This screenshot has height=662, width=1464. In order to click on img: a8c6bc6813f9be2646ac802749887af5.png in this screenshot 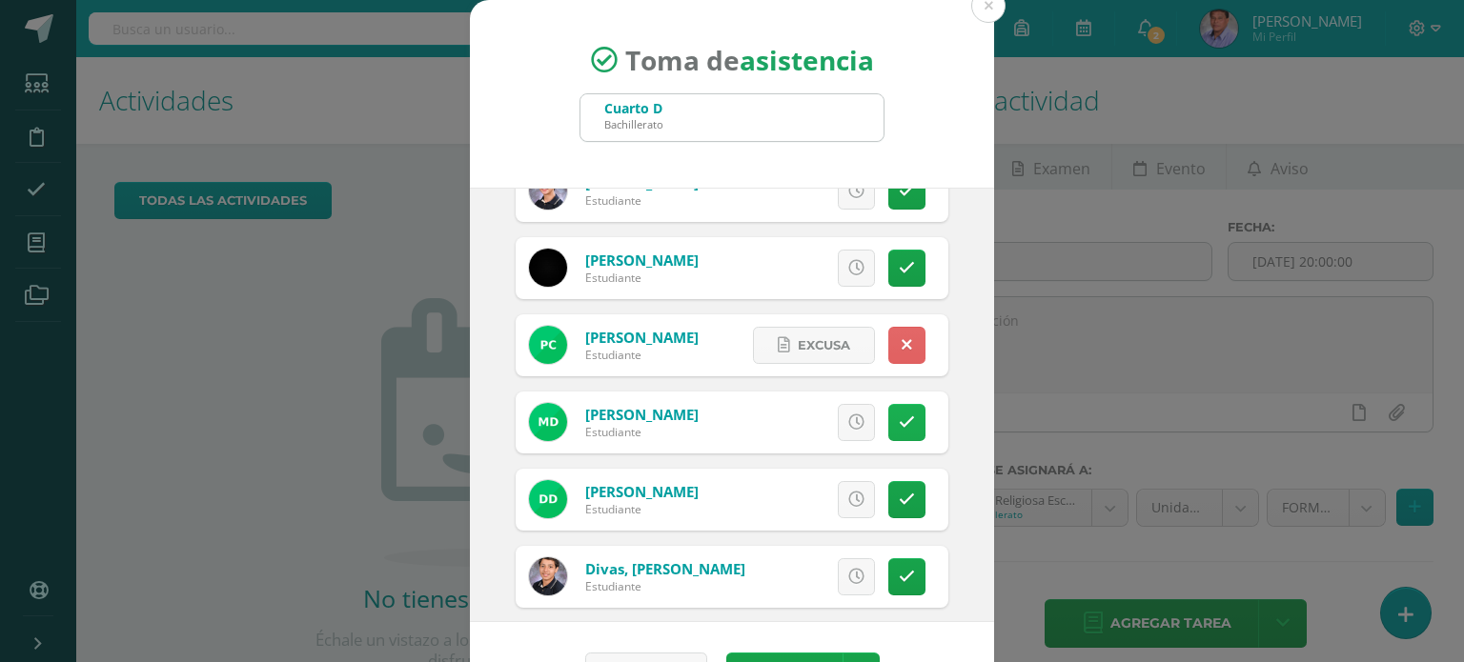, I will do `click(548, 499)`.